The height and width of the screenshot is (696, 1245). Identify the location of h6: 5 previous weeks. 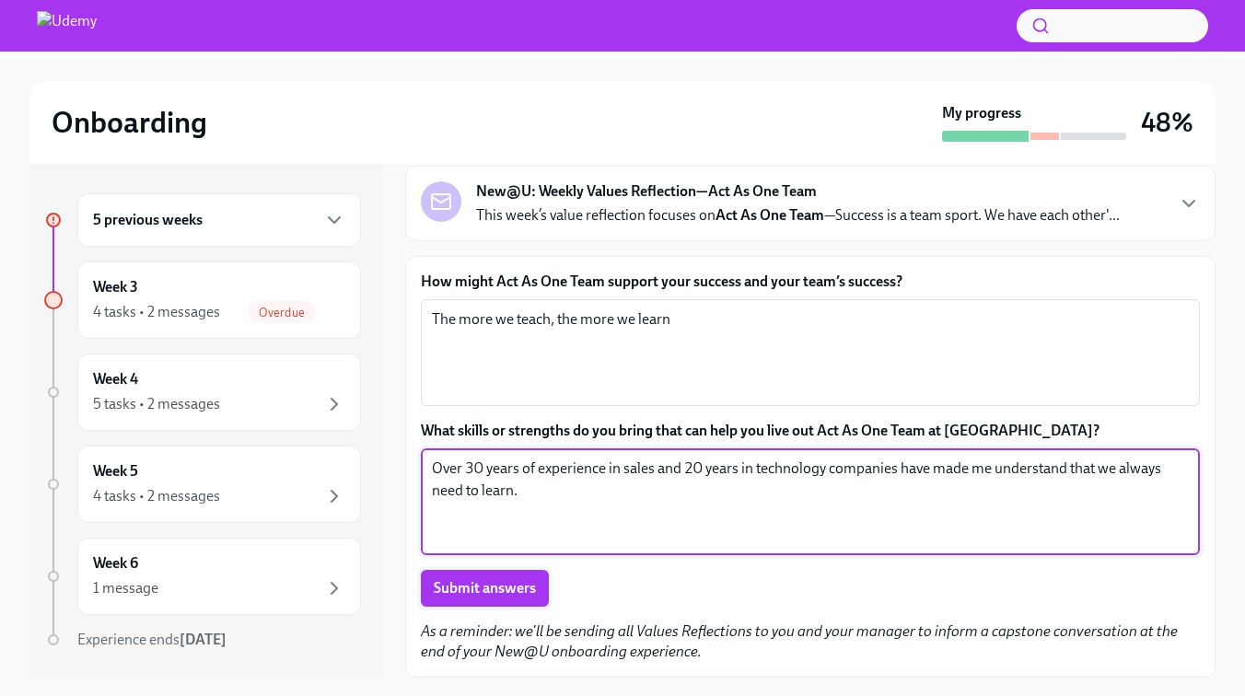
(147, 220).